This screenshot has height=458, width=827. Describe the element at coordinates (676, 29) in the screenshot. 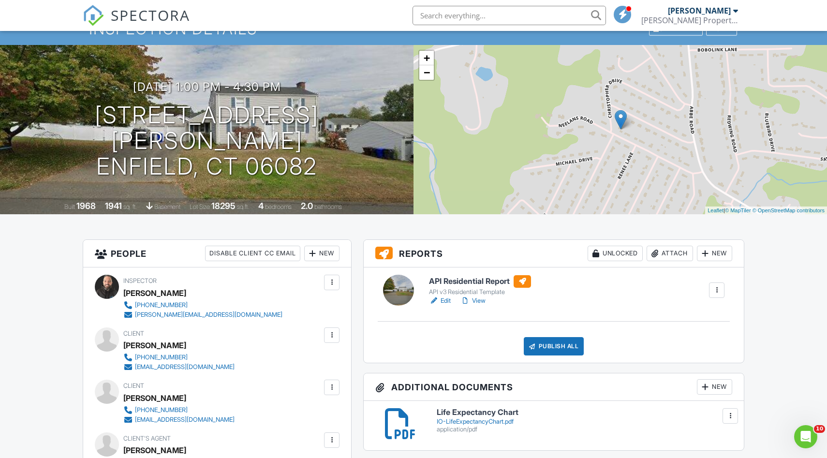

I see `div: Client View` at that location.